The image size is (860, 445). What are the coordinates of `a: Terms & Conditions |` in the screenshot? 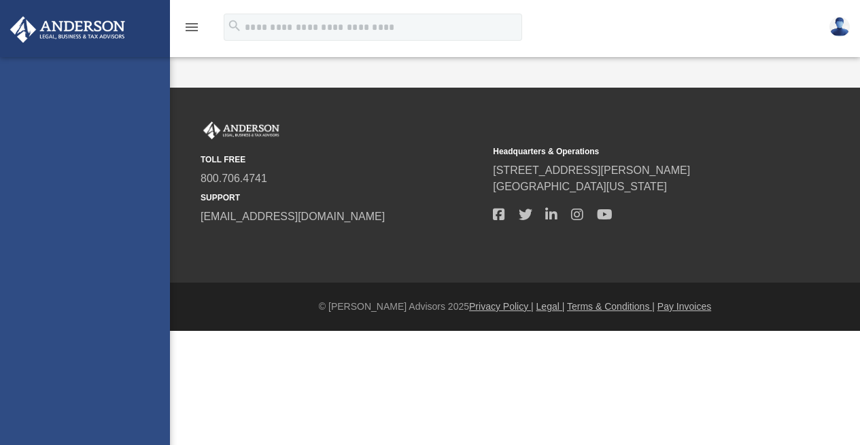 It's located at (611, 307).